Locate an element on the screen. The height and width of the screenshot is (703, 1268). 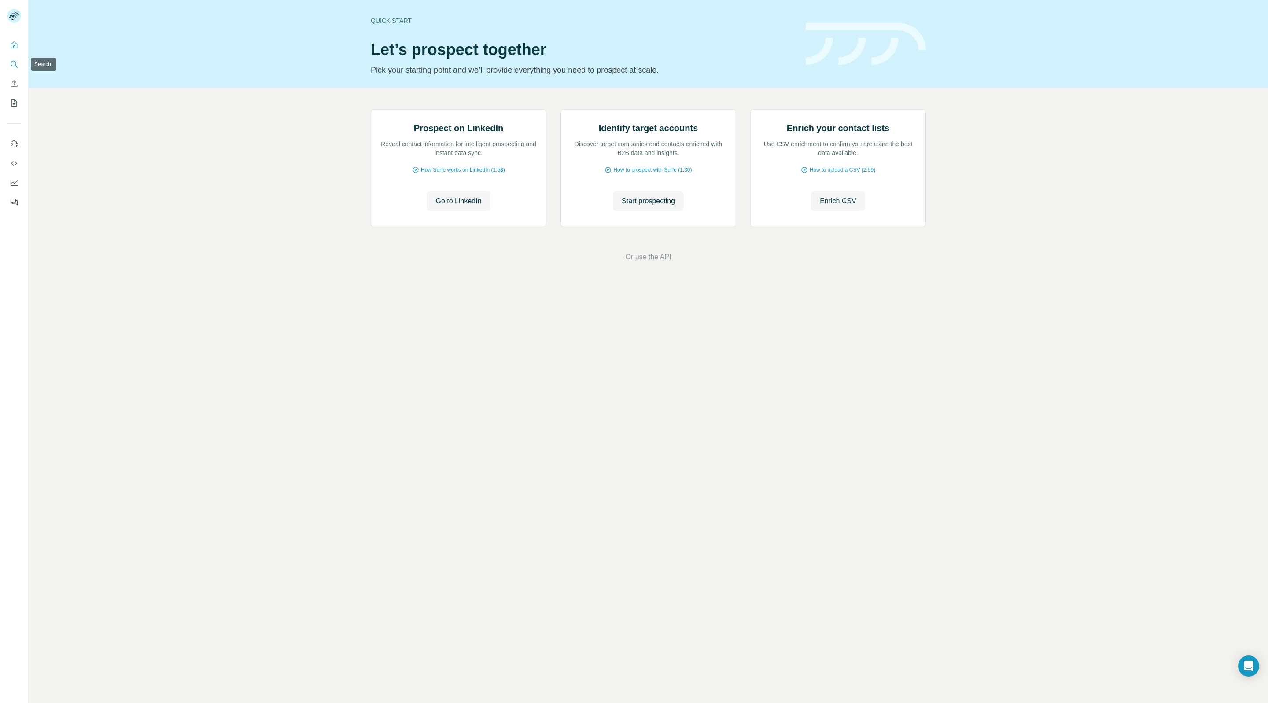
span: How to upload a CSV (2:59) is located at coordinates (842, 170).